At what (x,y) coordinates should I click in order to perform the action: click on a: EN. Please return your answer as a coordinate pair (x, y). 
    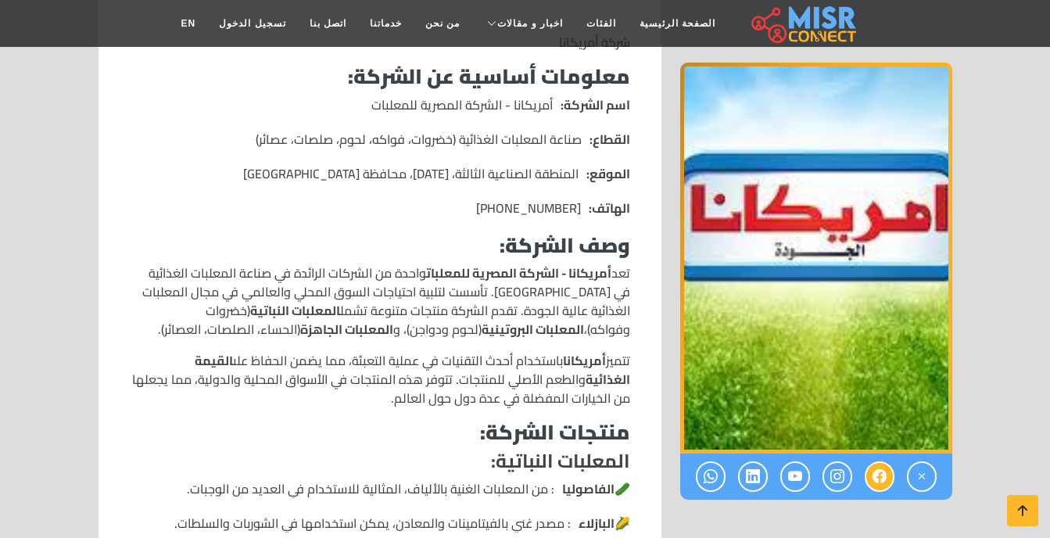
    Looking at the image, I should click on (188, 23).